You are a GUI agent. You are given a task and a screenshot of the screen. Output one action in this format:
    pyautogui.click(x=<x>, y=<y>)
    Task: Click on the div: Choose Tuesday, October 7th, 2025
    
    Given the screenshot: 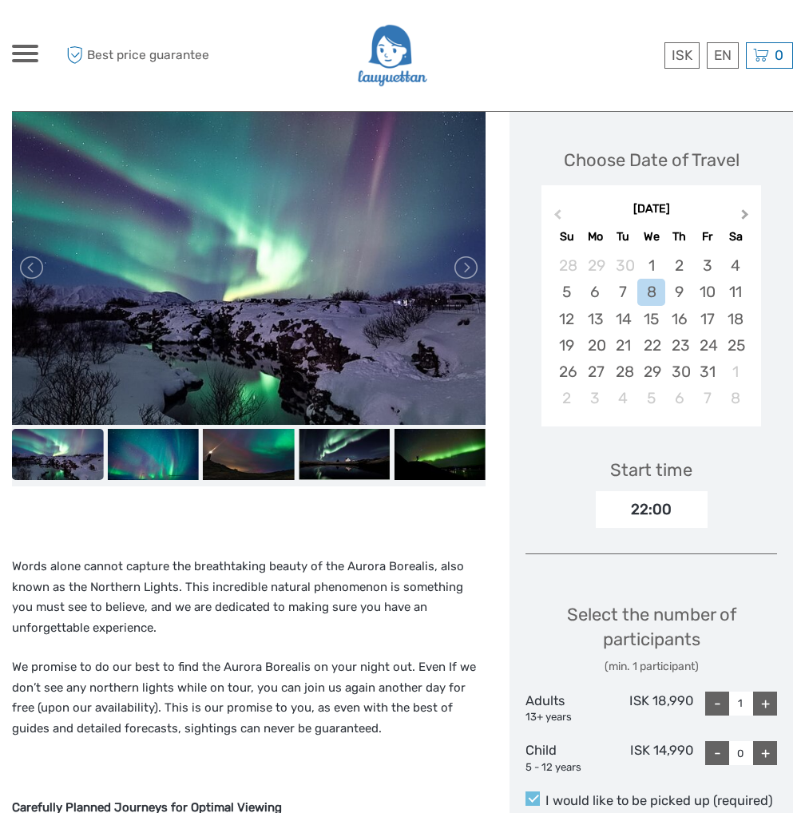 What is the action you would take?
    pyautogui.click(x=623, y=292)
    